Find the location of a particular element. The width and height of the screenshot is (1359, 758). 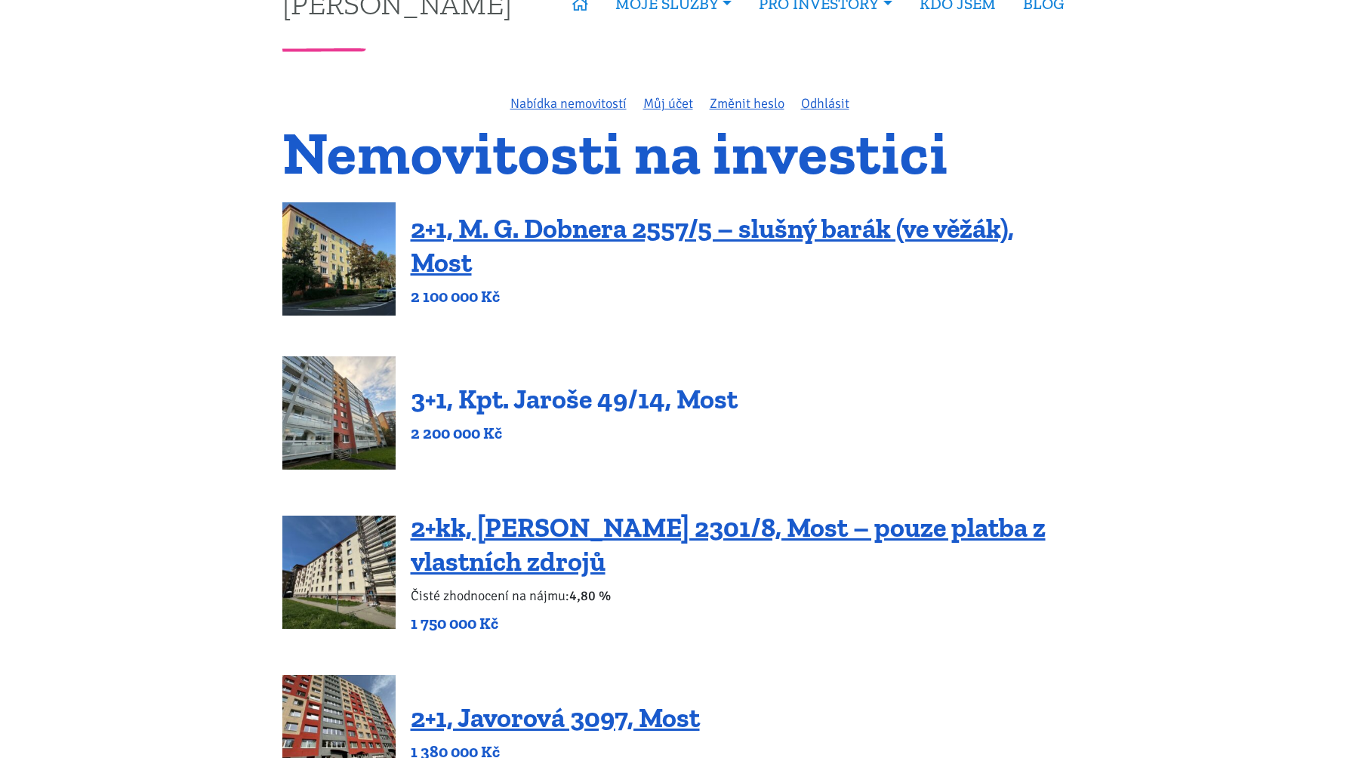

a: 2+1, M. G. Dobnera 2557/5 – slušný barák (ve věžák), Most is located at coordinates (712, 245).